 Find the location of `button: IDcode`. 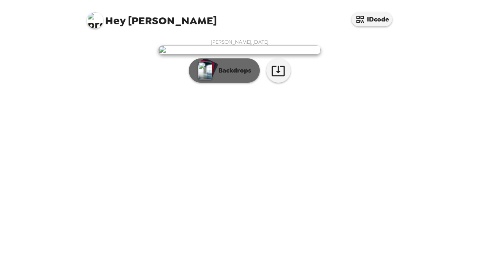

button: IDcode is located at coordinates (372, 19).